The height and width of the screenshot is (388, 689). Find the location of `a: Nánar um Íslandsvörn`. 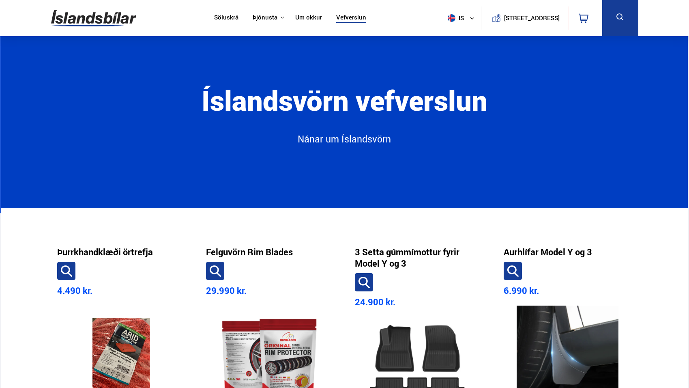

a: Nánar um Íslandsvörn is located at coordinates (344, 142).